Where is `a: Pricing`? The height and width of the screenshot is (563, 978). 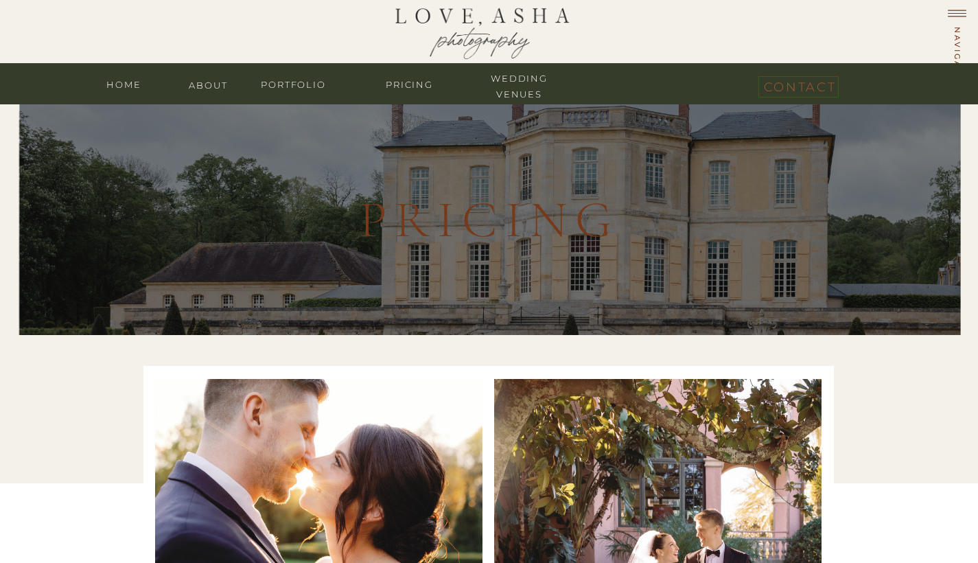 a: Pricing is located at coordinates (410, 83).